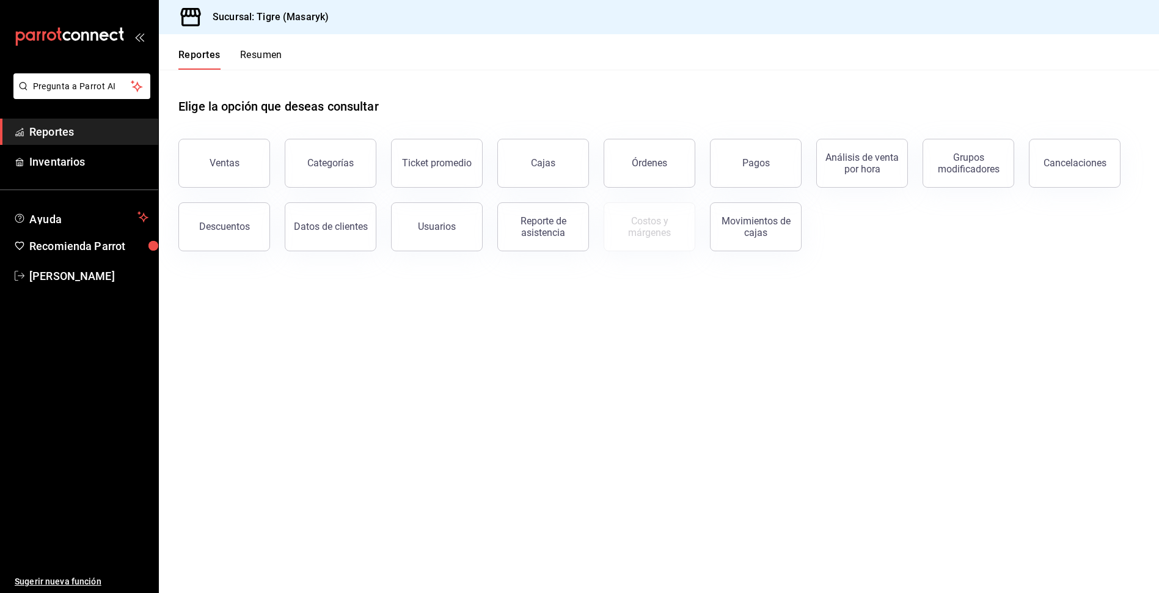 The height and width of the screenshot is (593, 1159). What do you see at coordinates (437, 226) in the screenshot?
I see `div: Usuarios` at bounding box center [437, 226].